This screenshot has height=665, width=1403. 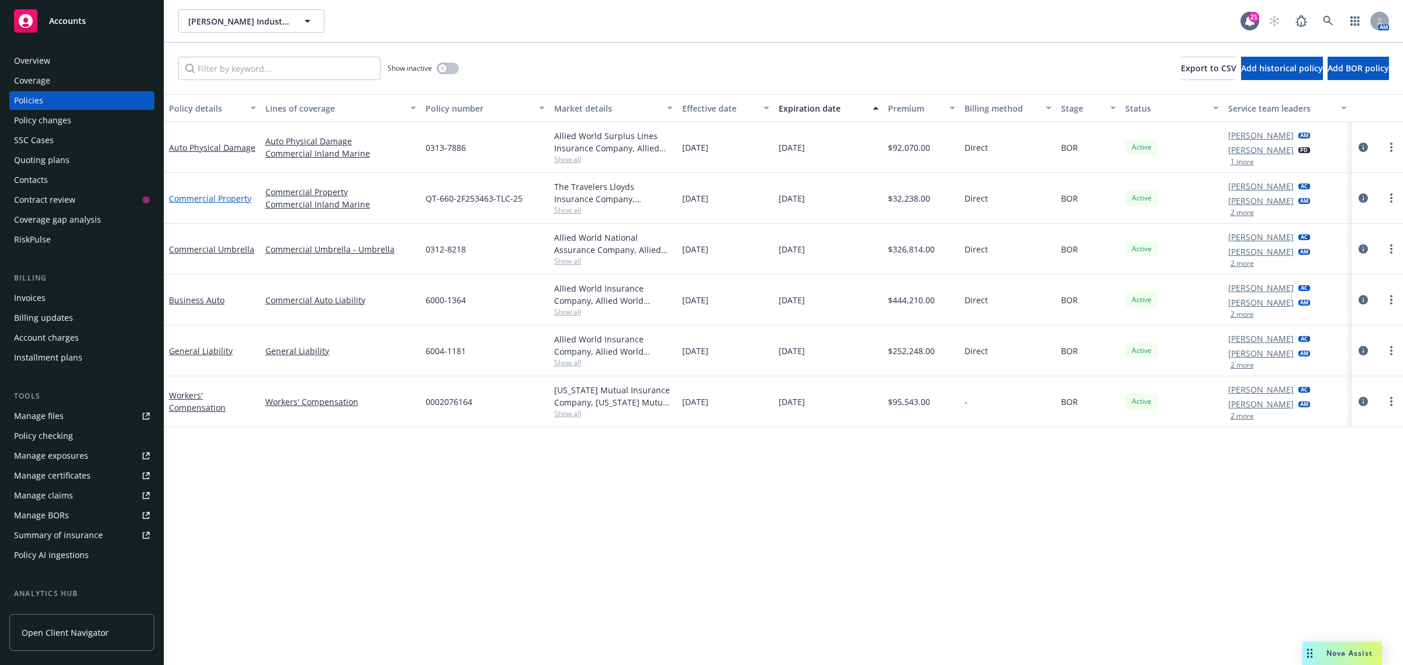 I want to click on span: Show inactive, so click(x=410, y=68).